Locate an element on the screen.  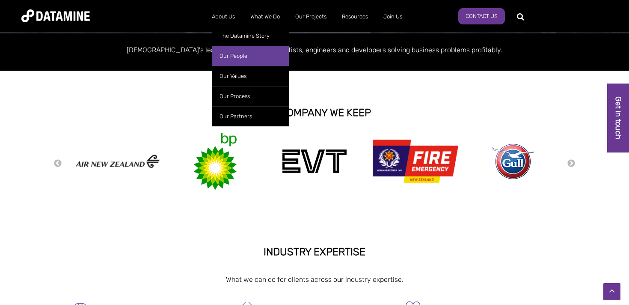
img: bp-1 is located at coordinates (215, 161).